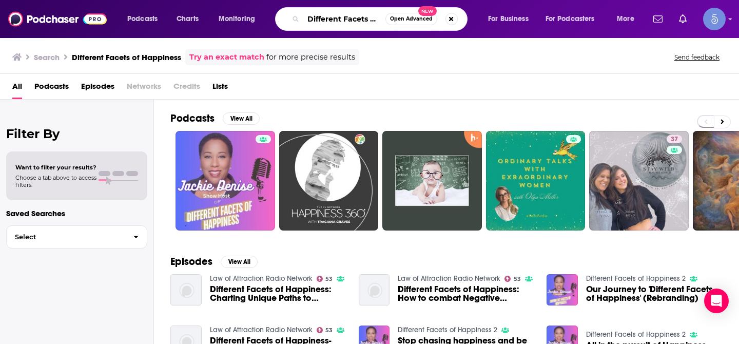 This screenshot has width=739, height=344. Describe the element at coordinates (227, 57) in the screenshot. I see `a: Try an exact match` at that location.